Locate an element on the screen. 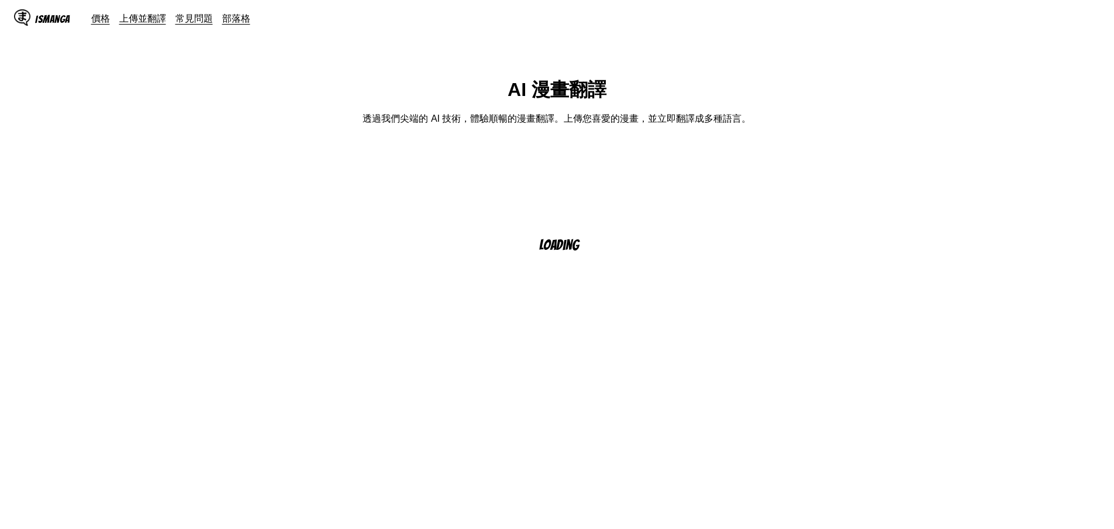  a: IsManga LogoIsManga is located at coordinates (53, 19).